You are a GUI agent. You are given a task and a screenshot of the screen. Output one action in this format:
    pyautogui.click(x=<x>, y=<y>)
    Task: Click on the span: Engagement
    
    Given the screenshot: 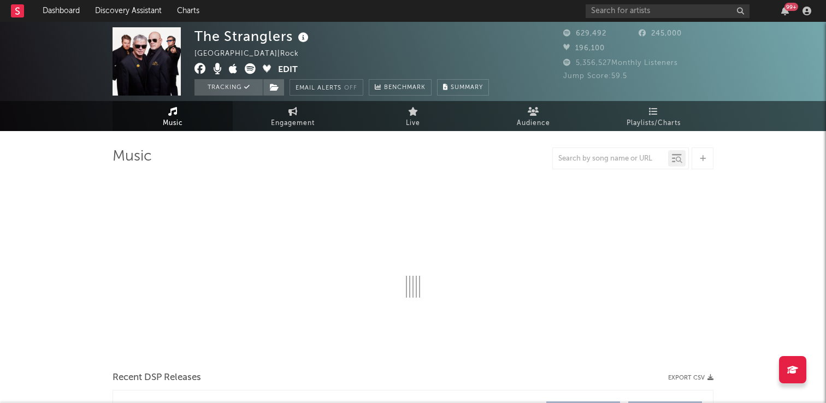 What is the action you would take?
    pyautogui.click(x=293, y=124)
    